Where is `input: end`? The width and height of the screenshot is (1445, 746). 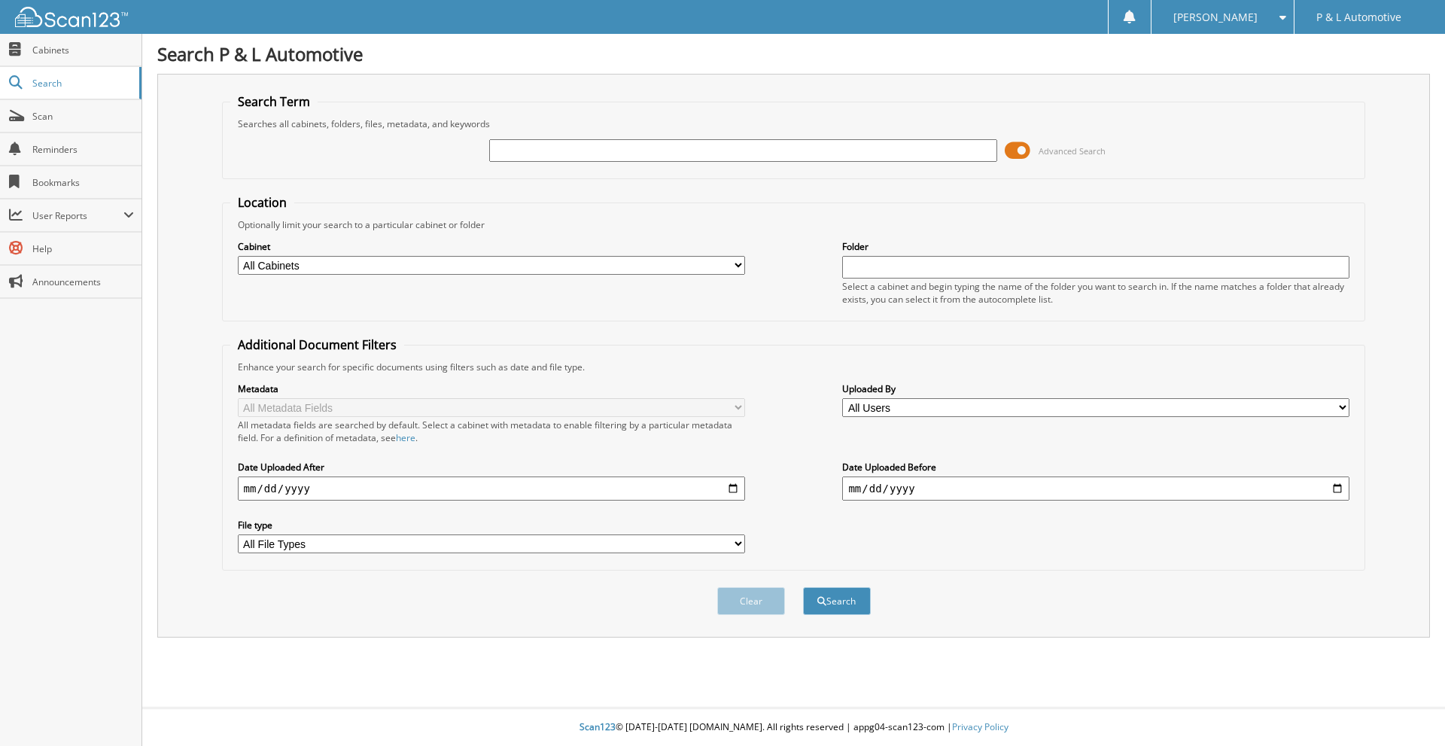 input: end is located at coordinates (1096, 489).